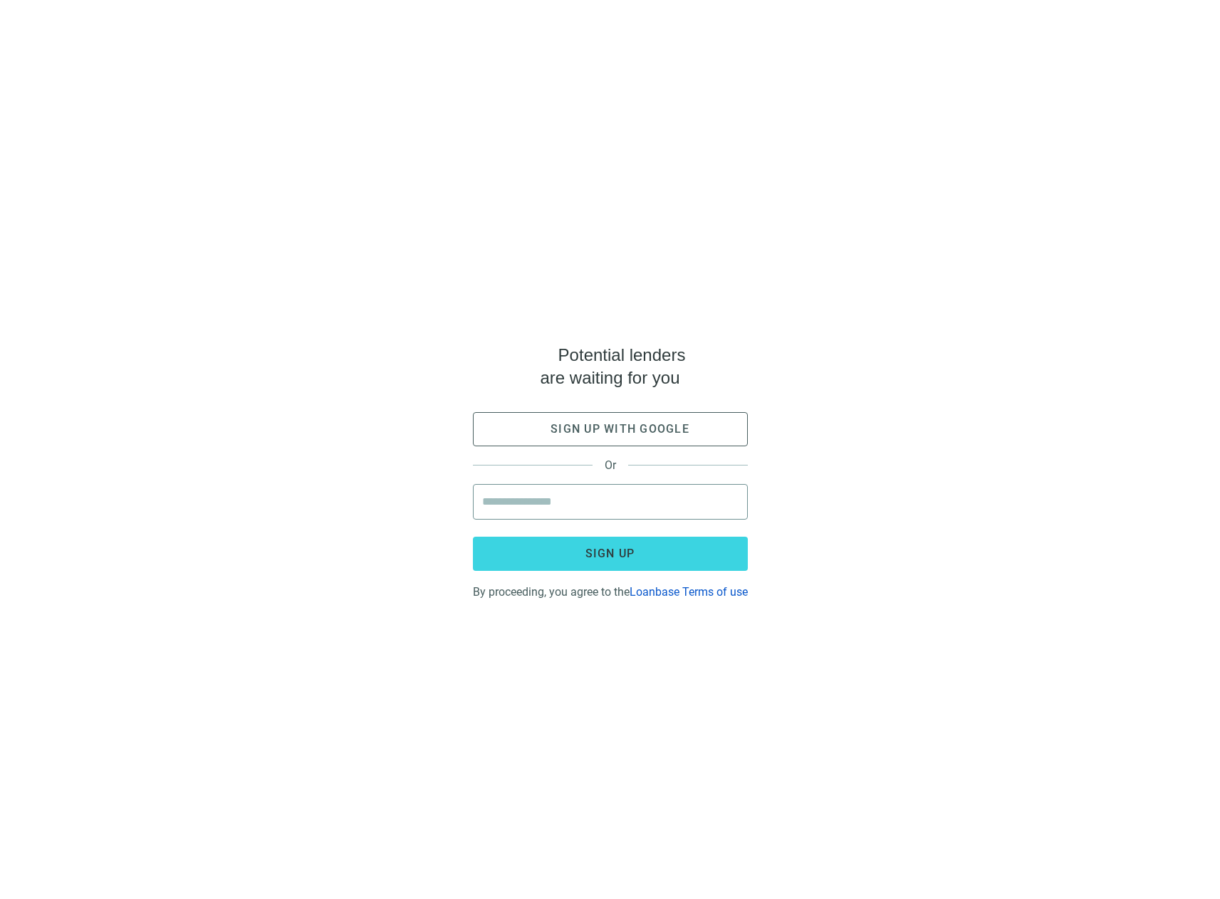 The height and width of the screenshot is (899, 1220). Describe the element at coordinates (619, 429) in the screenshot. I see `span: Sign up with google` at that location.